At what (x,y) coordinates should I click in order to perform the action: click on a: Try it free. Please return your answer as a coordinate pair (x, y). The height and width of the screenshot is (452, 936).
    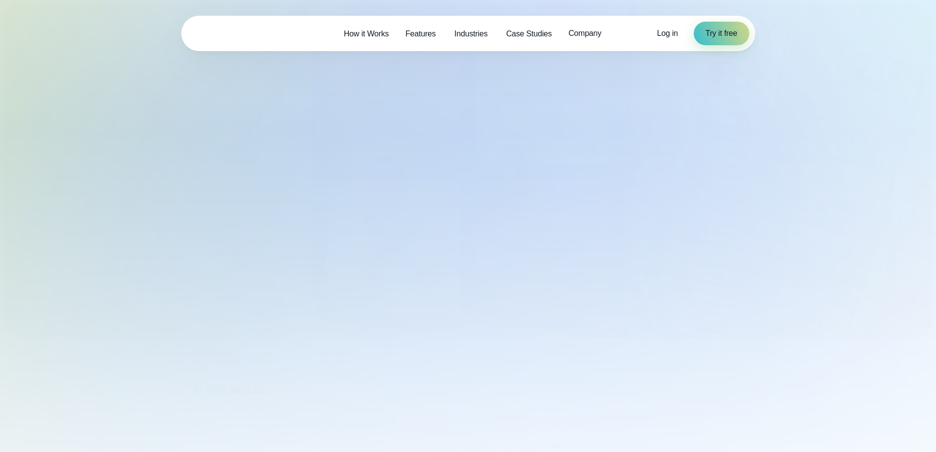
    Looking at the image, I should click on (721, 33).